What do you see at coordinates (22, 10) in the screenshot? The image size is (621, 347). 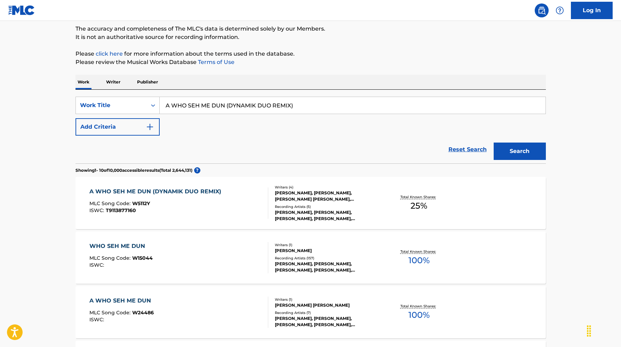 I see `img: MLC Logo` at bounding box center [22, 10].